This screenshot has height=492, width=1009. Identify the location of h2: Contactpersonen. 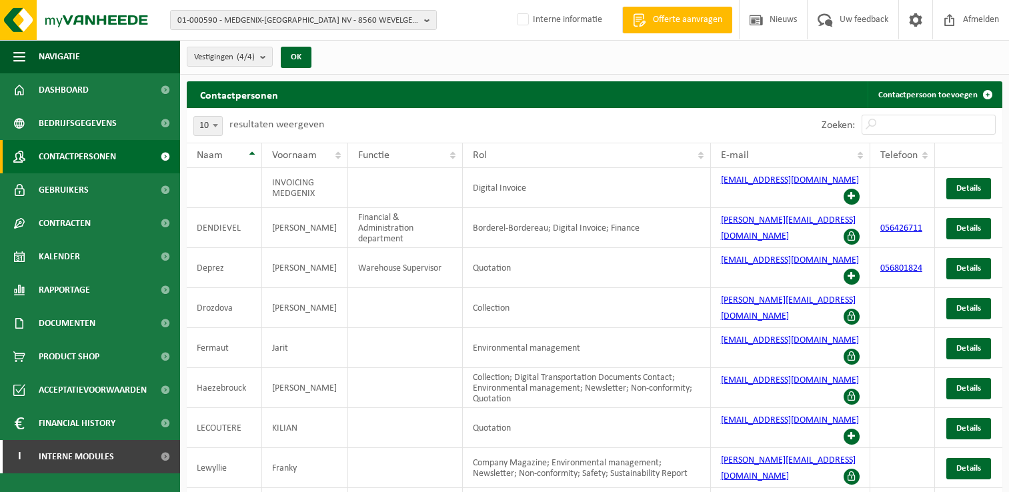
(239, 94).